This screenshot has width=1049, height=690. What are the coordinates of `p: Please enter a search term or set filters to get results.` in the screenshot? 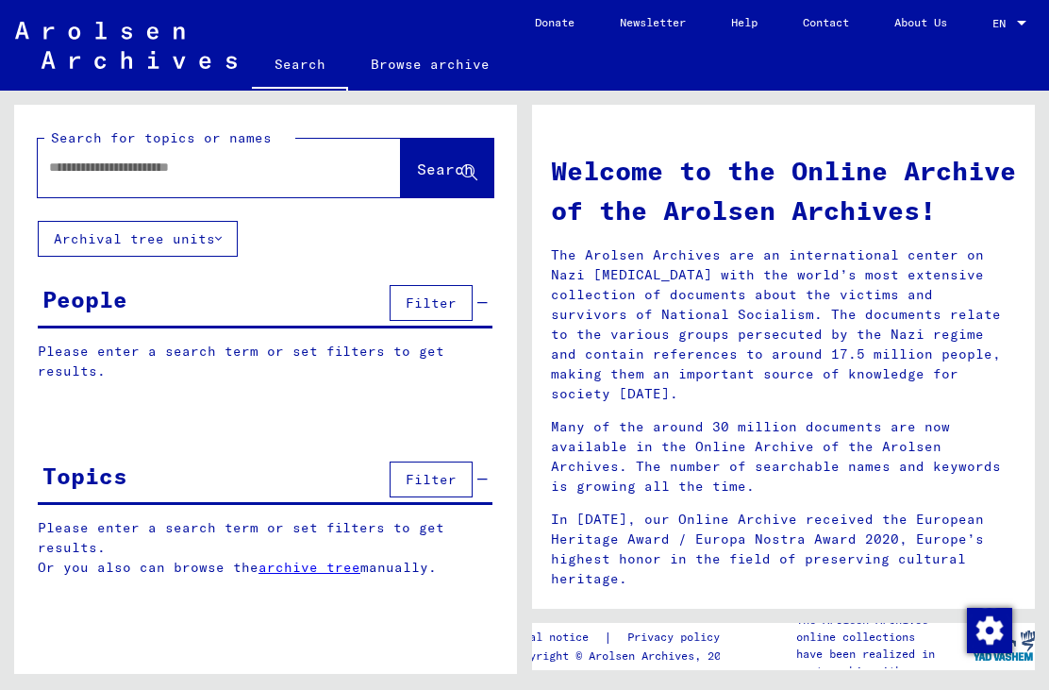 It's located at (265, 361).